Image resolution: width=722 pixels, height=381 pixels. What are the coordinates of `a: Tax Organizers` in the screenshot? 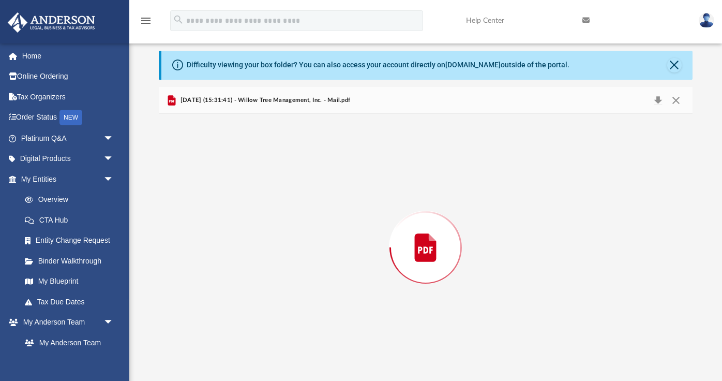 It's located at (68, 97).